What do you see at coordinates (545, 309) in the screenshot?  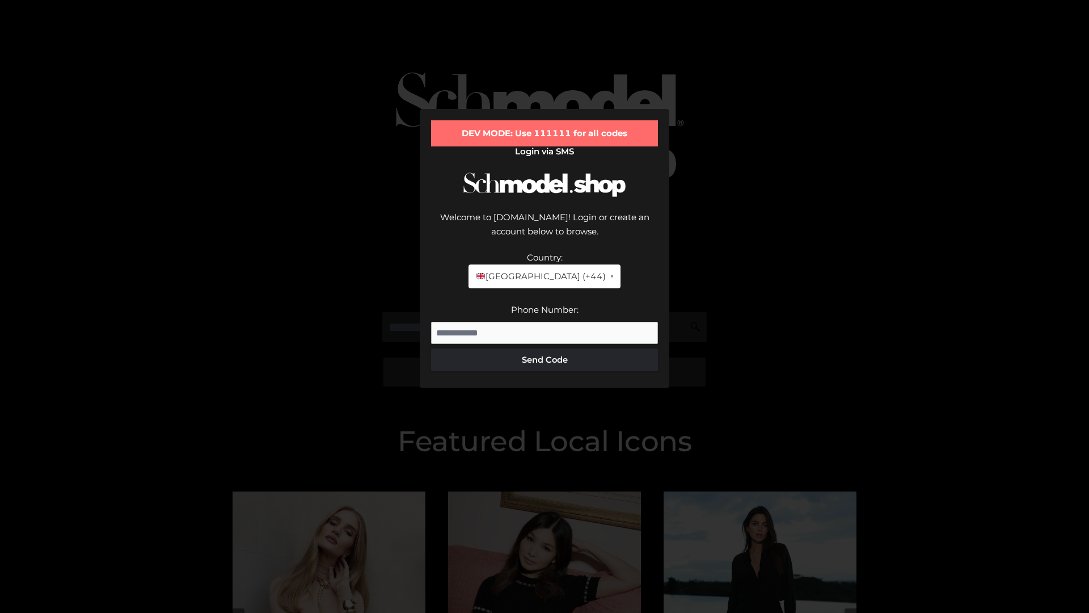 I see `label: Phone Number:` at bounding box center [545, 309].